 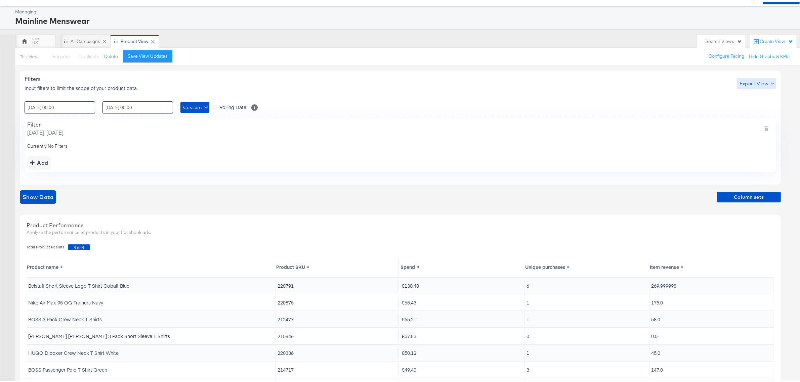 I want to click on td: Nike Air Max 95 OG Trainers Navy, so click(x=151, y=301).